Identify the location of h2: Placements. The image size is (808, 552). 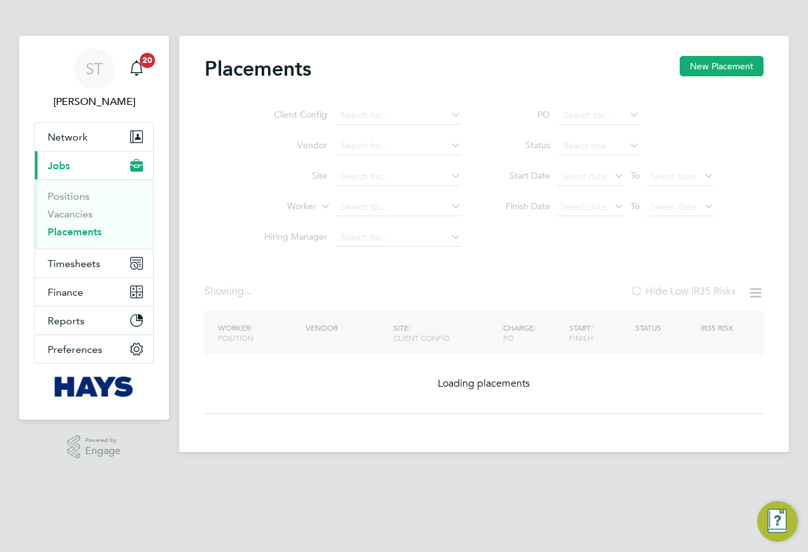
(258, 69).